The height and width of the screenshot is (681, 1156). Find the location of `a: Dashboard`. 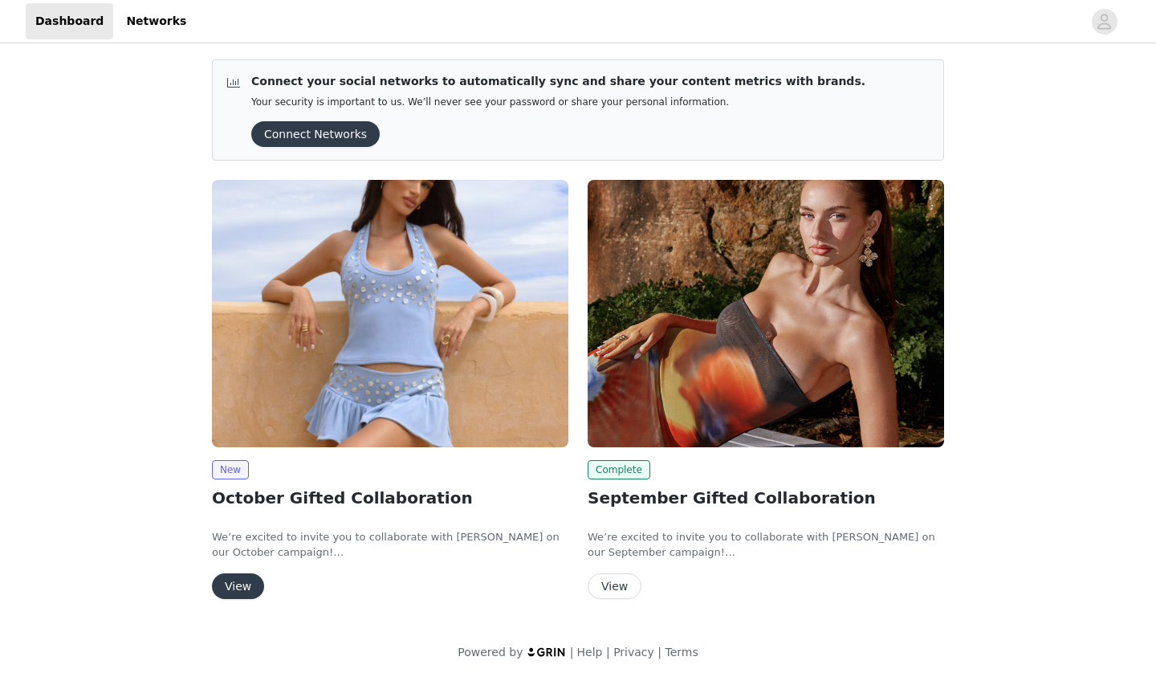

a: Dashboard is located at coordinates (69, 21).